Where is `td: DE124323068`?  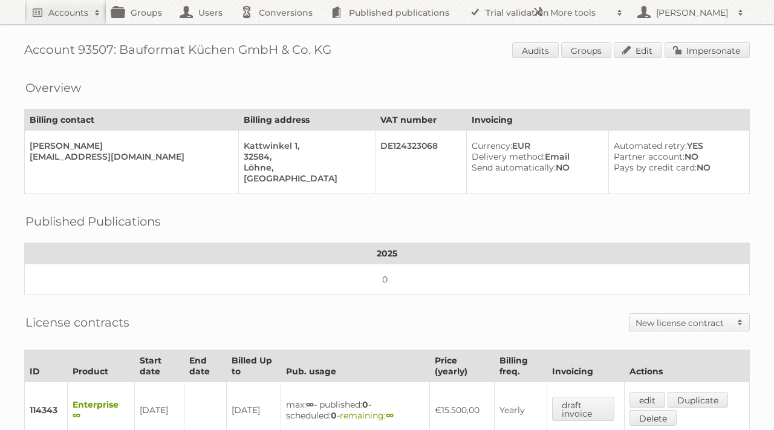
td: DE124323068 is located at coordinates (420, 162).